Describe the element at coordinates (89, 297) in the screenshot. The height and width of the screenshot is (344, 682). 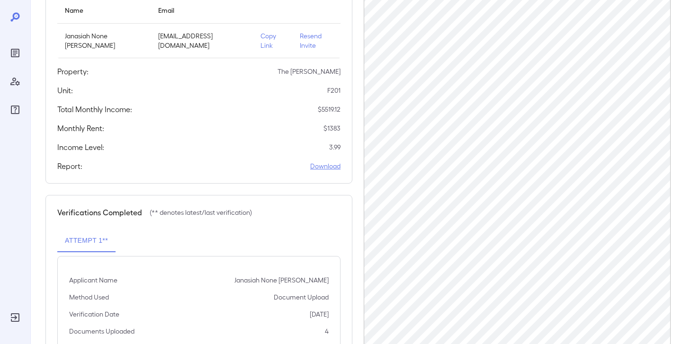
I see `p: Method Used` at that location.